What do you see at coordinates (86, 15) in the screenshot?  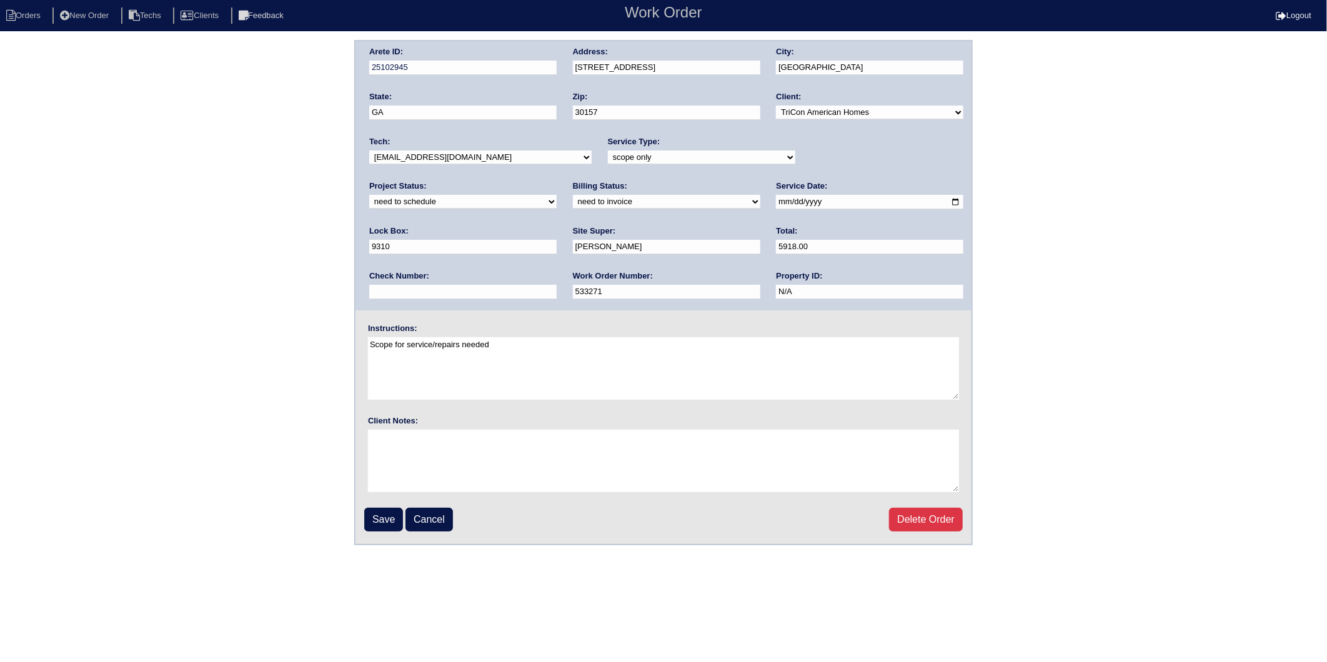 I see `a: New Order` at bounding box center [86, 15].